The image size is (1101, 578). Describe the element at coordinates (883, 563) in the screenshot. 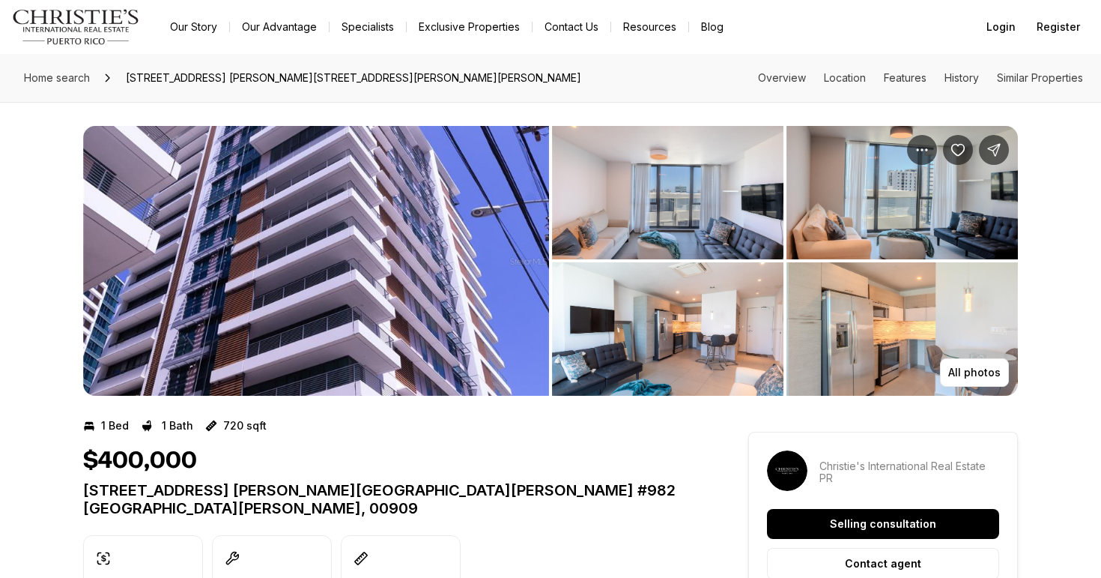

I see `p: Contact agent` at that location.